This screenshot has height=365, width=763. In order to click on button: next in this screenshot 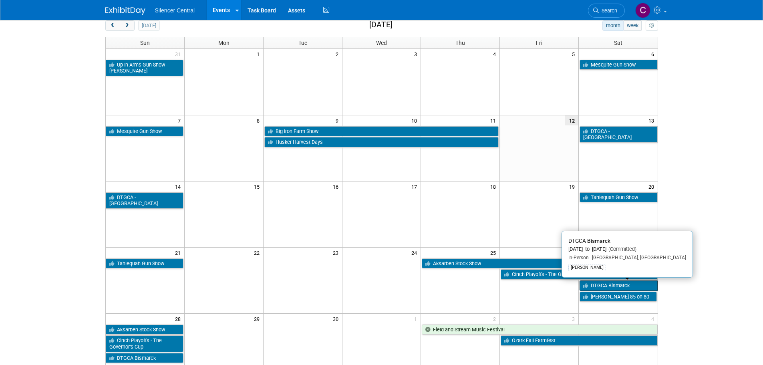, I will do `click(127, 26)`.